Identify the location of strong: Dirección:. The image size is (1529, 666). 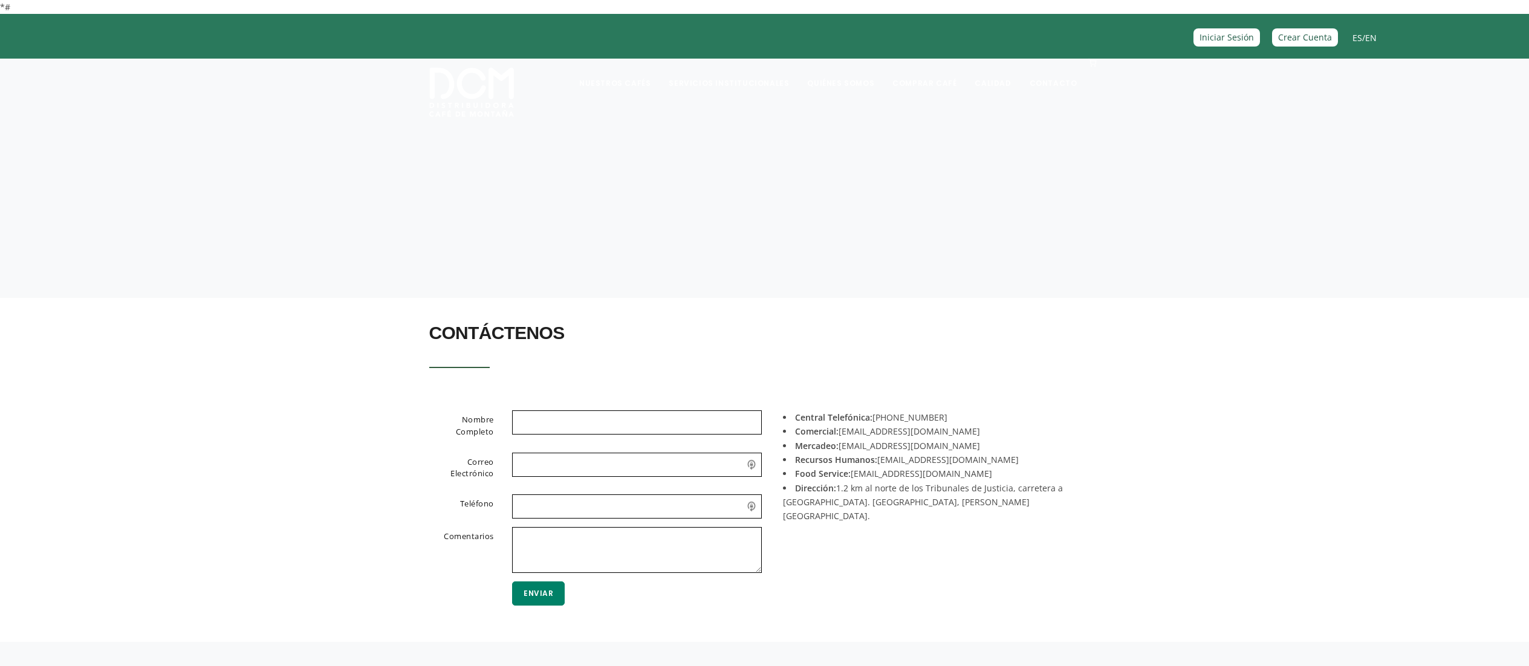
(816, 488).